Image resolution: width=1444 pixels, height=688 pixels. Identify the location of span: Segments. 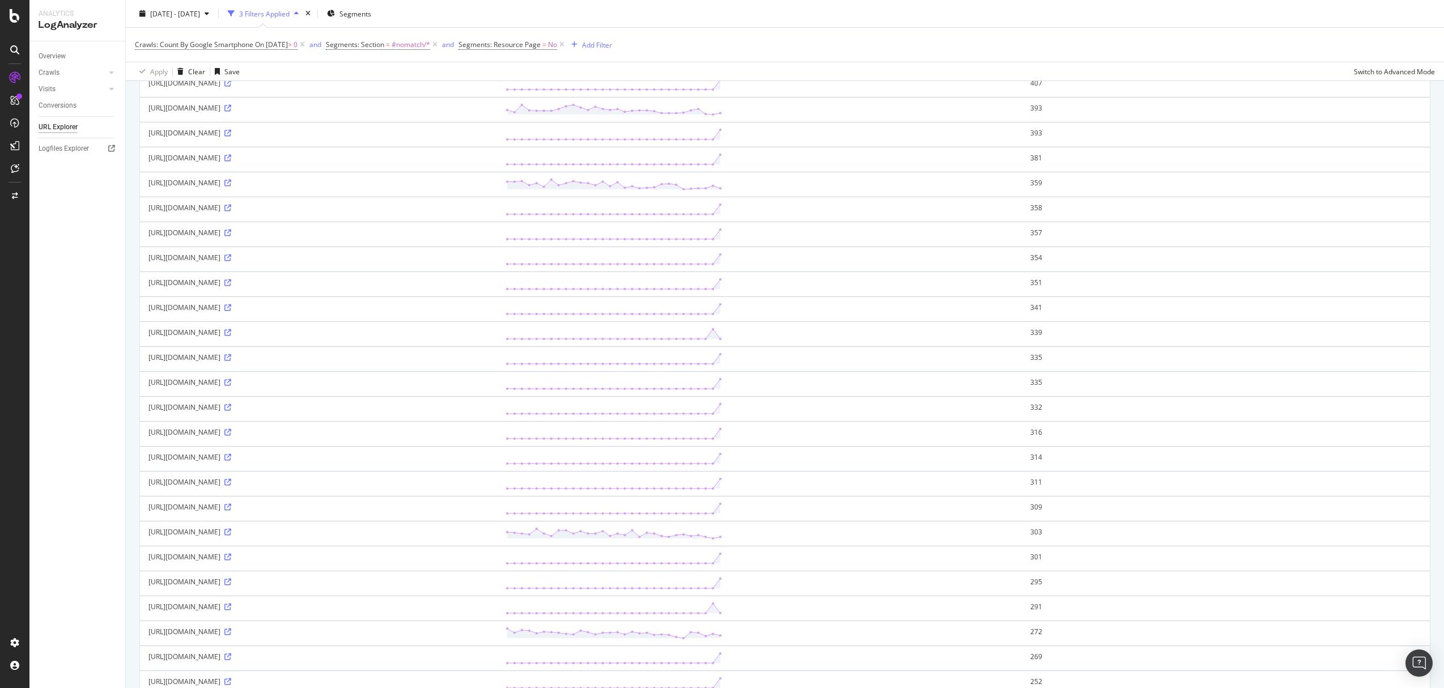
(355, 13).